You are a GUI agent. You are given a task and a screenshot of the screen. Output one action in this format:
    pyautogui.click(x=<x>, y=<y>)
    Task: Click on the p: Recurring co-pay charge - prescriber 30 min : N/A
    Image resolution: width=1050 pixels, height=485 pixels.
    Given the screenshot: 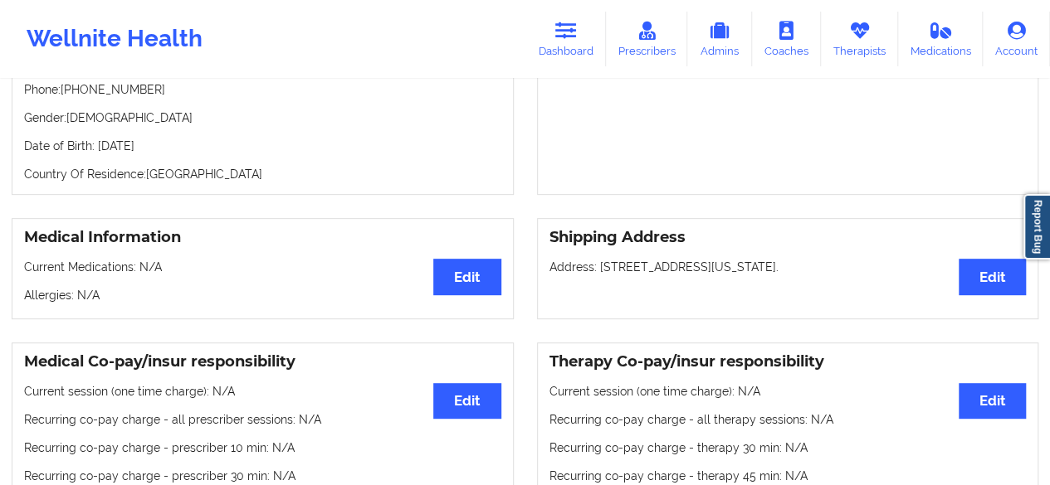 What is the action you would take?
    pyautogui.click(x=262, y=476)
    